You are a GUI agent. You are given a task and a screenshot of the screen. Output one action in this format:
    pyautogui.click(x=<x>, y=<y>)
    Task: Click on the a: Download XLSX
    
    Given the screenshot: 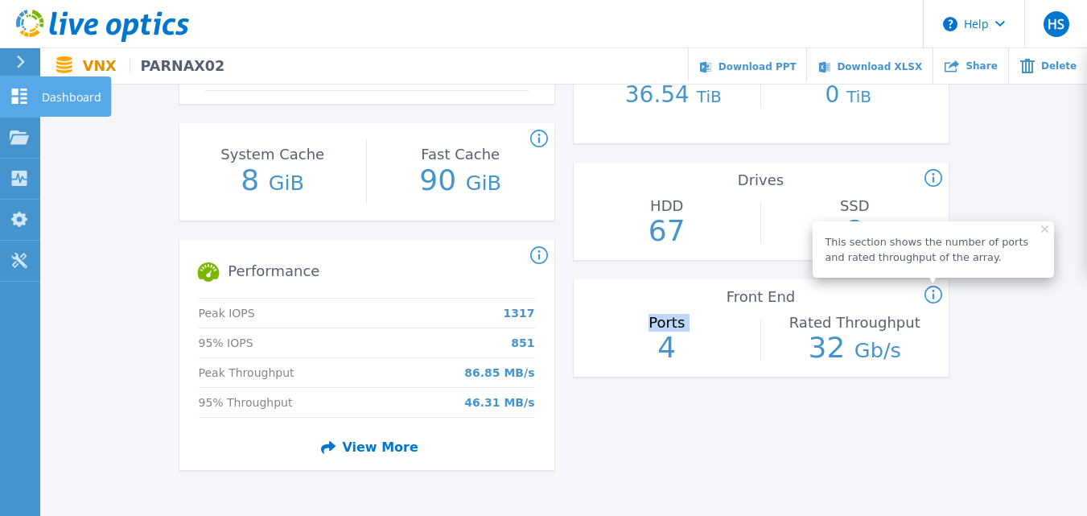 What is the action you would take?
    pyautogui.click(x=869, y=66)
    